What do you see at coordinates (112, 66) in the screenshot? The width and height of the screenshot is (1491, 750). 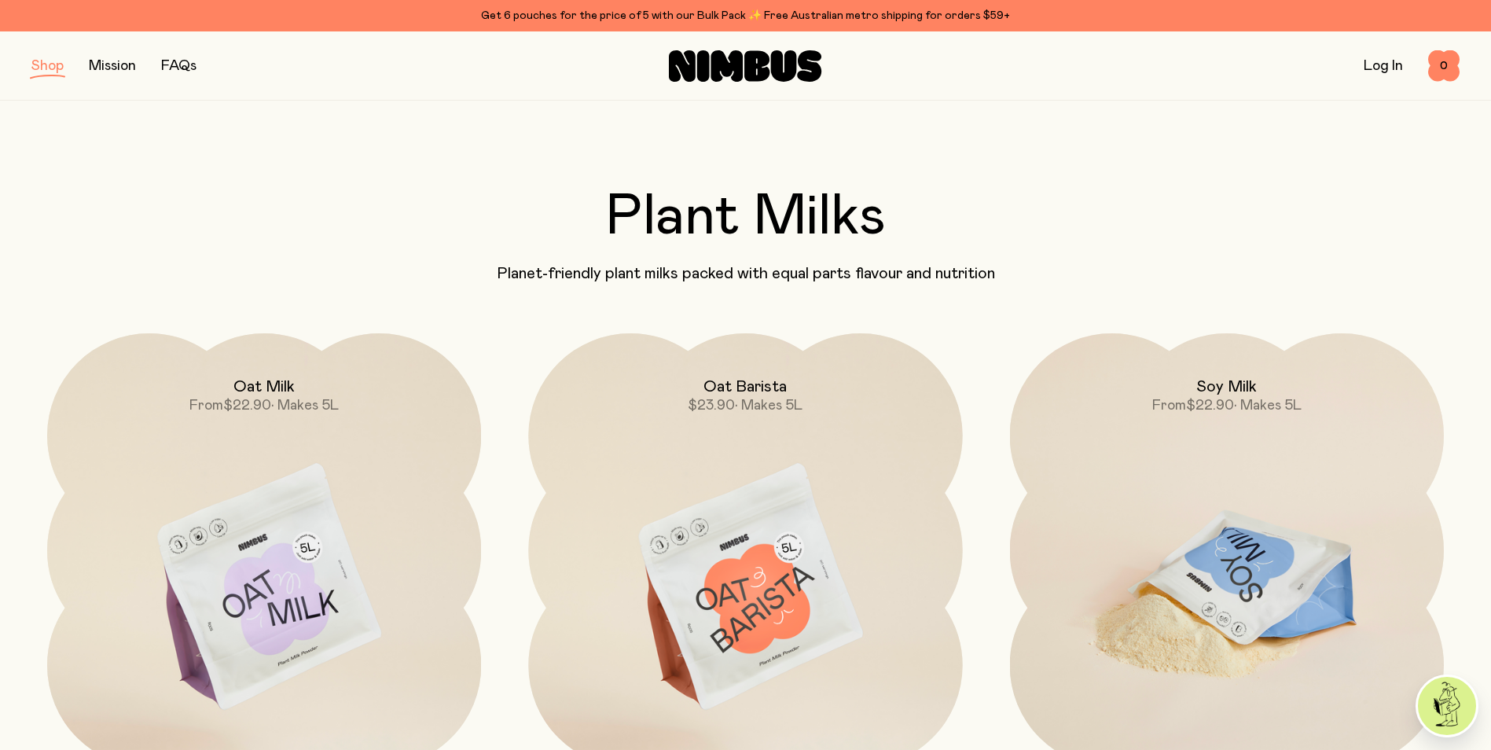 I see `a: Mission` at bounding box center [112, 66].